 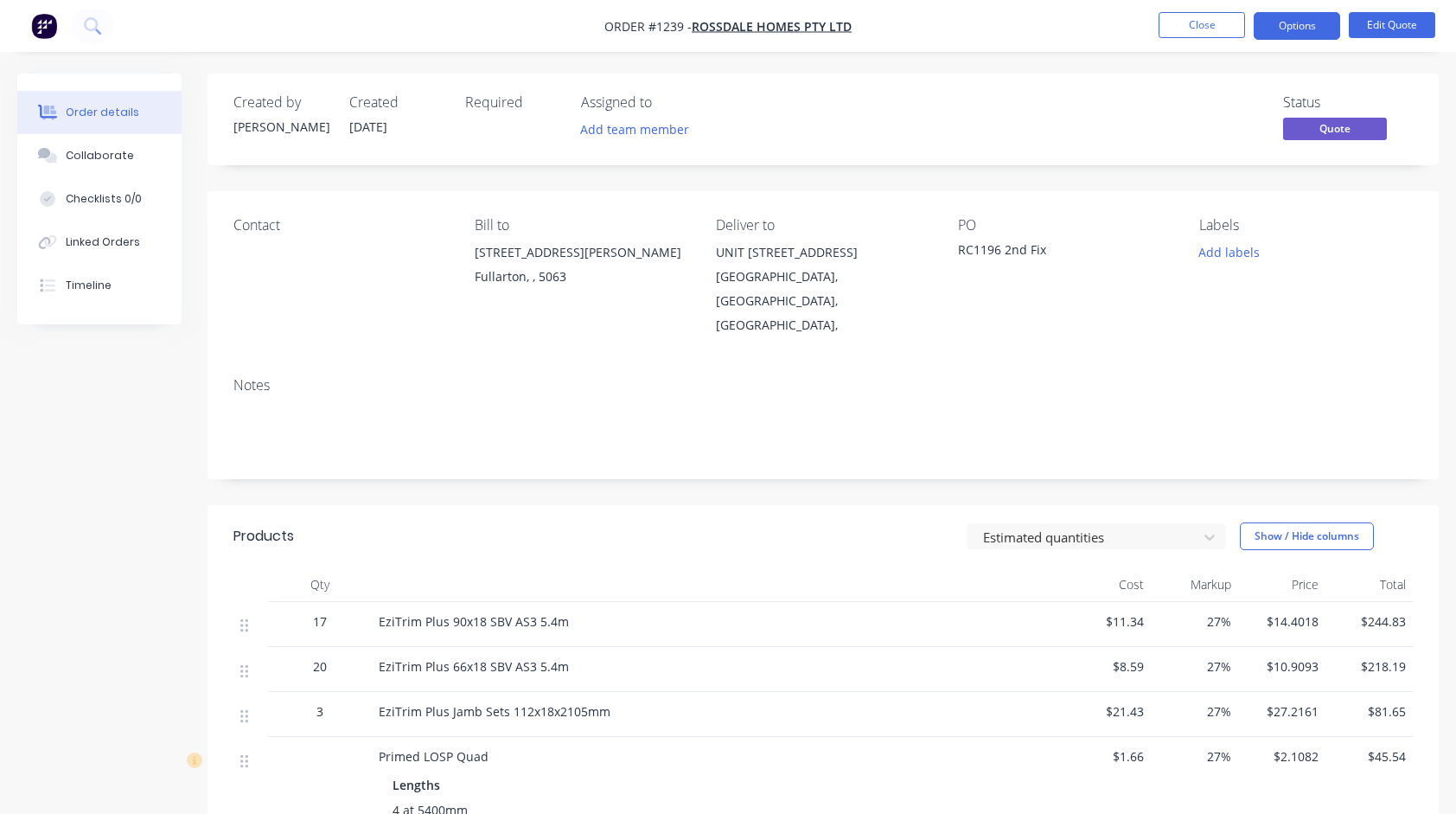 I want to click on button: Timeline, so click(x=99, y=286).